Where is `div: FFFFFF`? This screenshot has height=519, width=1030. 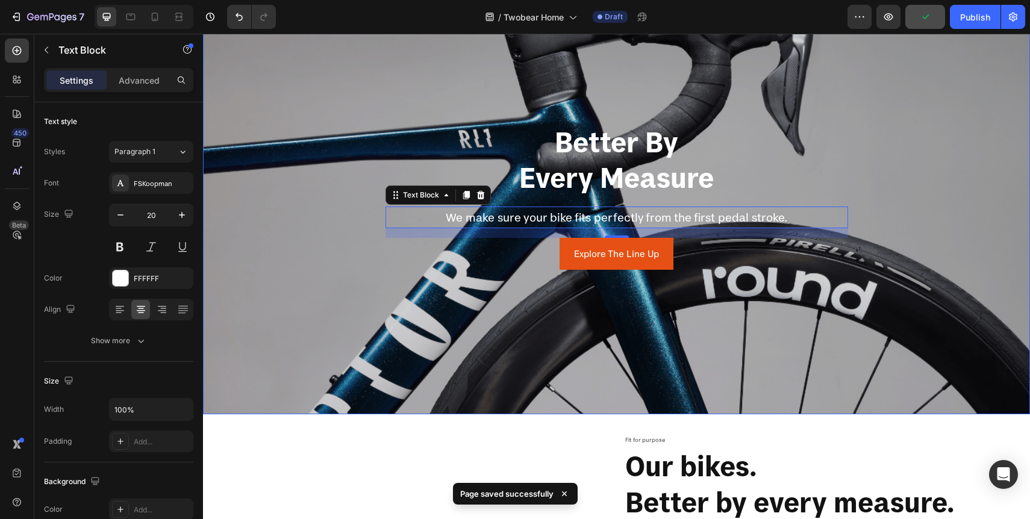
div: FFFFFF is located at coordinates (162, 279).